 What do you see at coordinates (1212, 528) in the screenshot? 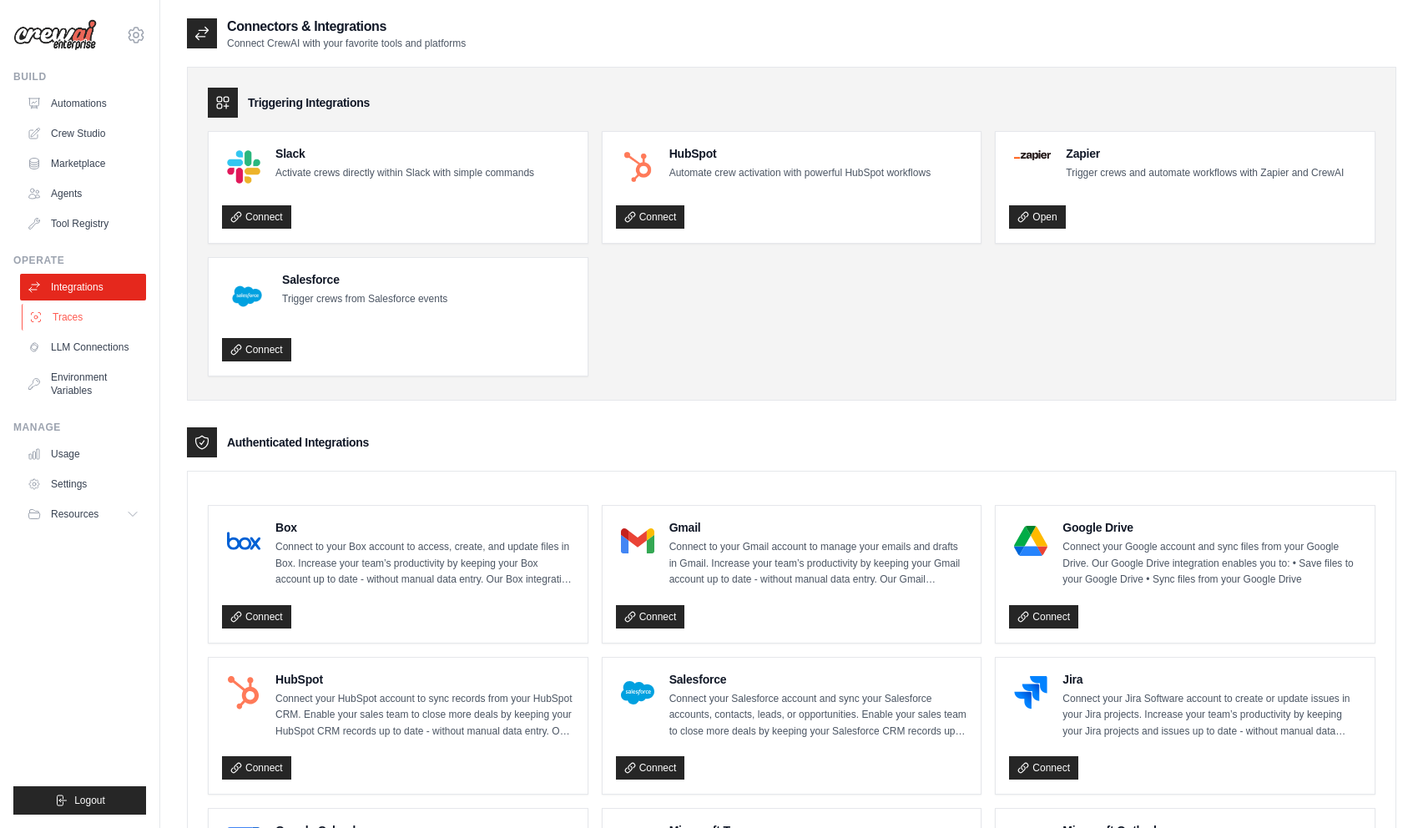
I see `h4: Google Drive` at bounding box center [1212, 528].